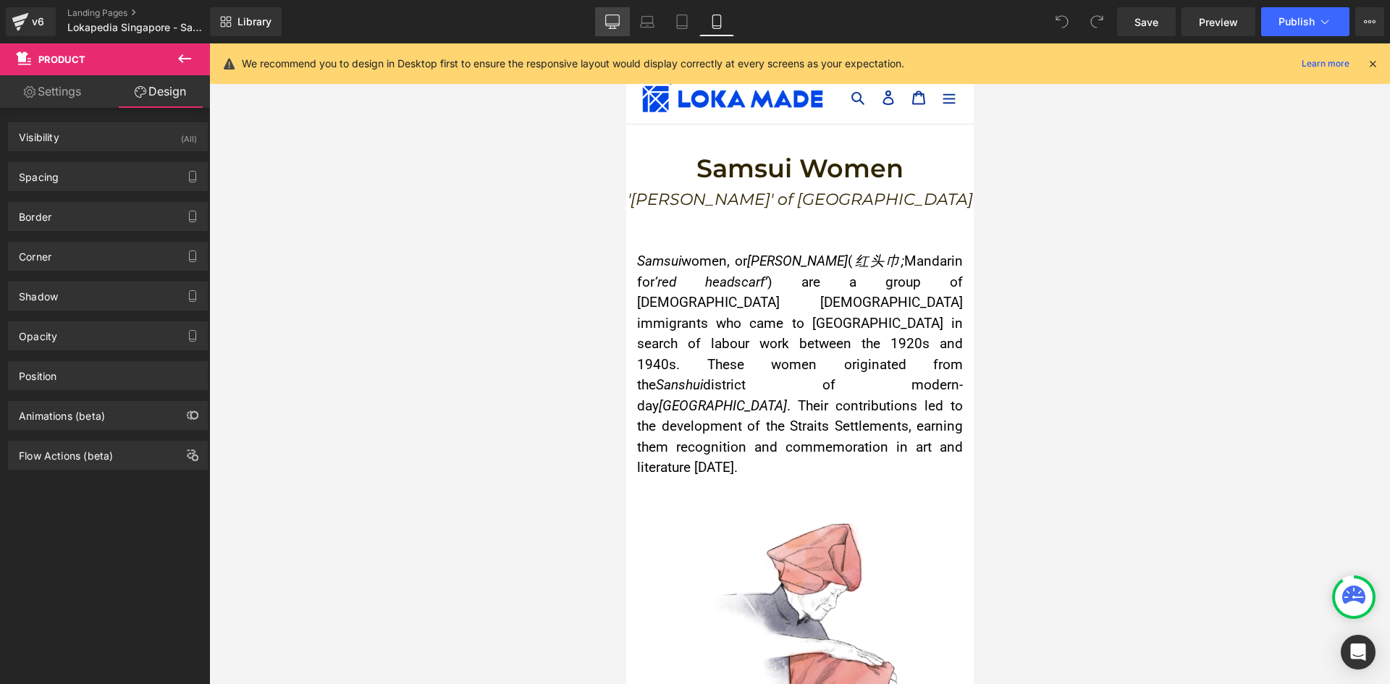 This screenshot has height=684, width=1390. I want to click on div: Border, so click(35, 213).